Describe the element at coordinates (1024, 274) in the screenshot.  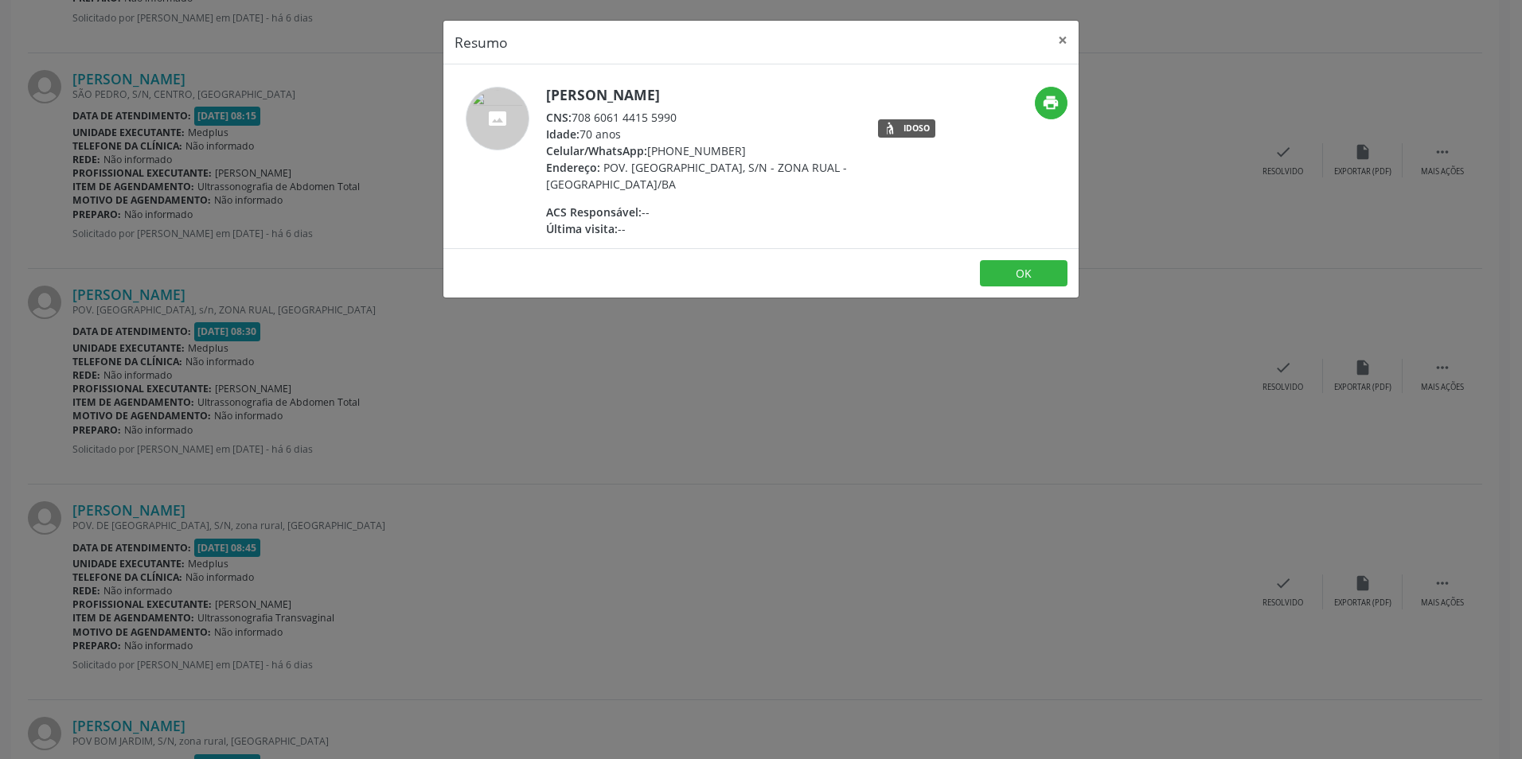
I see `button: OK` at that location.